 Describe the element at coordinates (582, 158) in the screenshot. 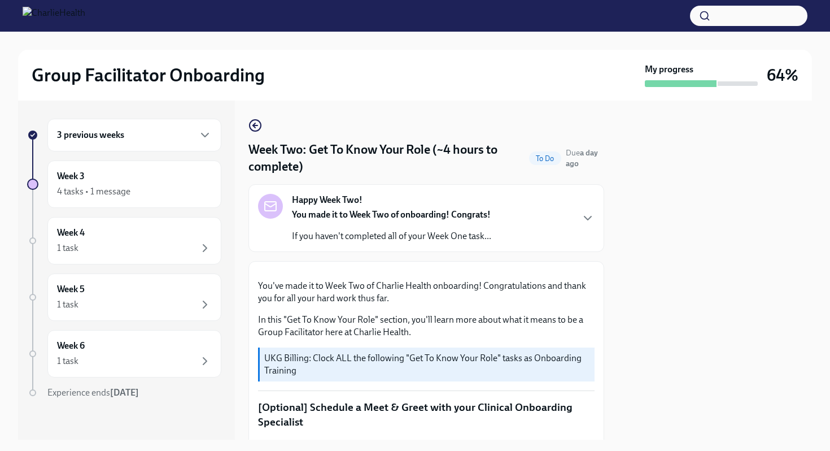

I see `span: Due` at that location.